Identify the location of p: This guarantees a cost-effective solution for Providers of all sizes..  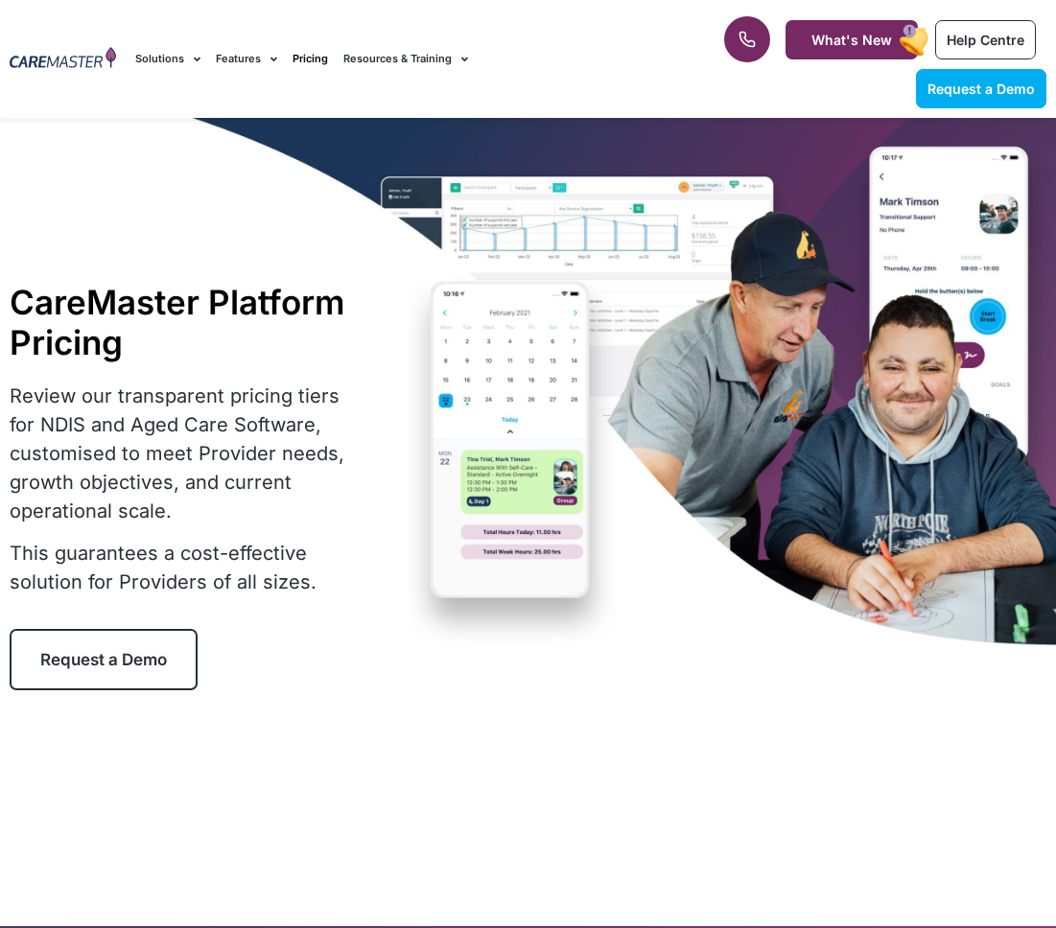
(187, 568).